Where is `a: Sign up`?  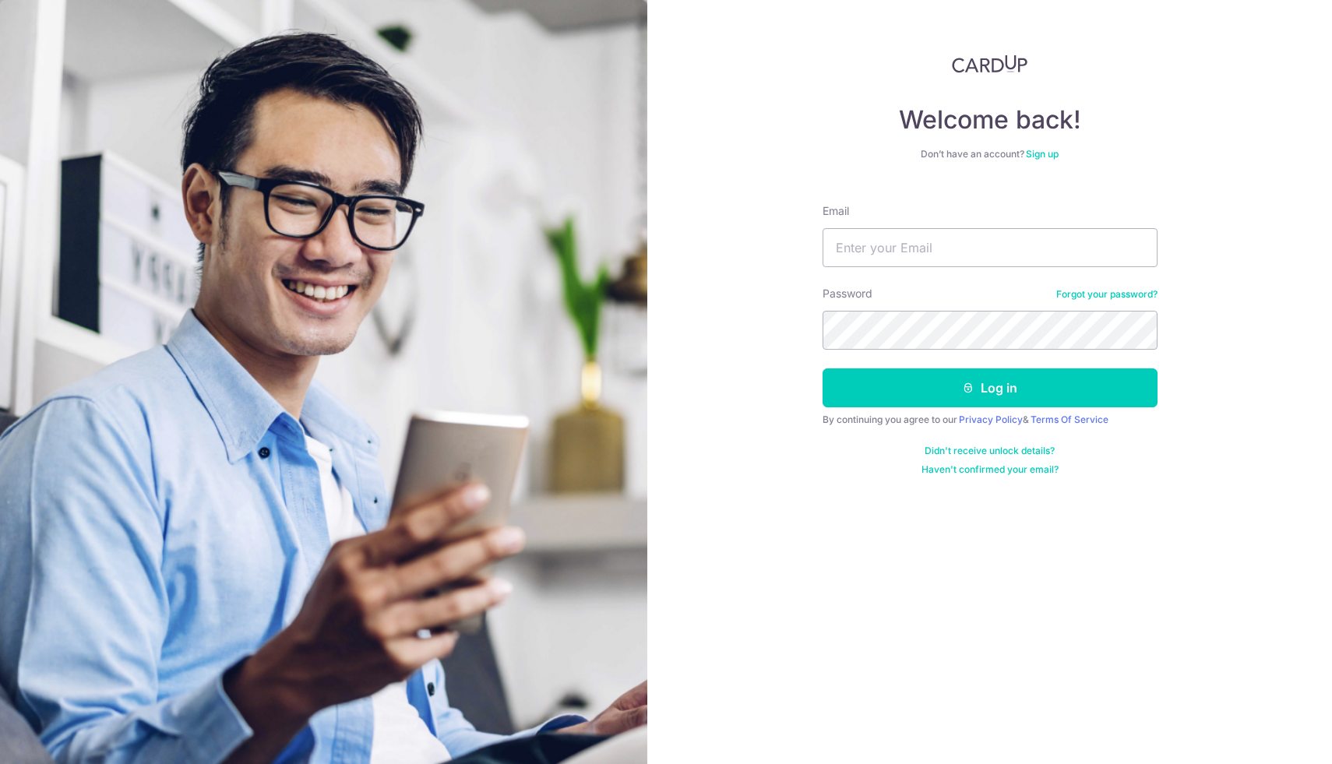 a: Sign up is located at coordinates (1042, 153).